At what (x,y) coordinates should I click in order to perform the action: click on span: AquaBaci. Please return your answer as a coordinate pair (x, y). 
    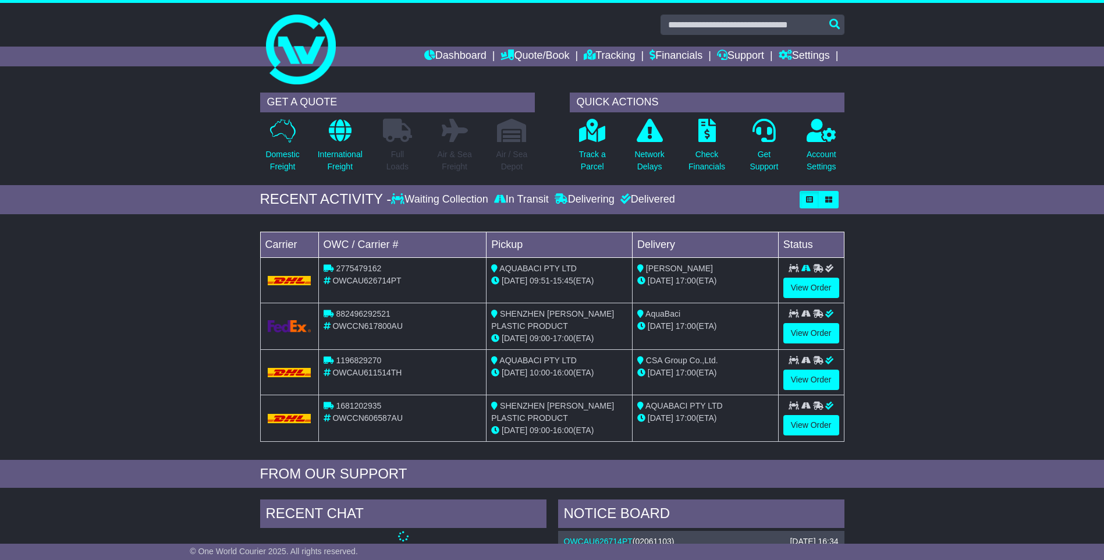
    Looking at the image, I should click on (663, 314).